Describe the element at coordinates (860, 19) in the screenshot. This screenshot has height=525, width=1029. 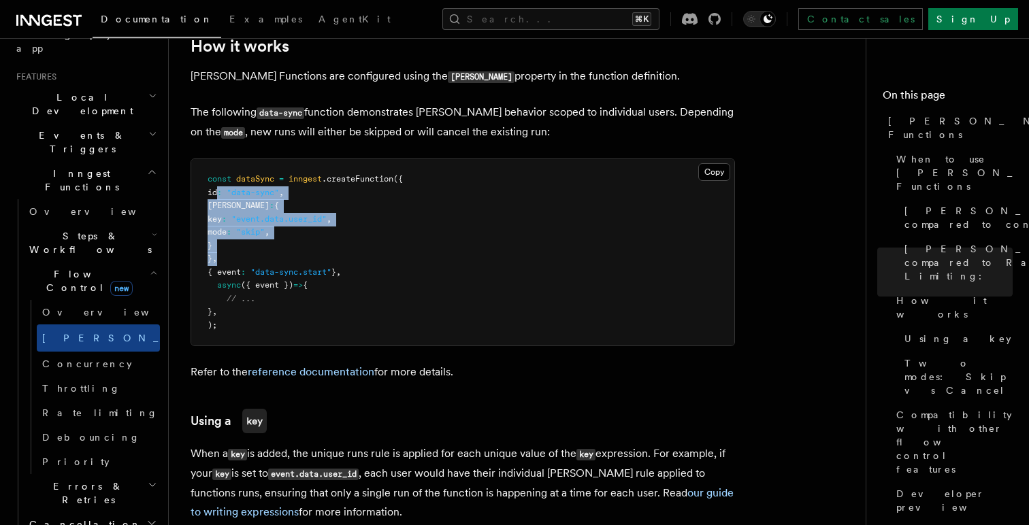
I see `a: Contact sales` at that location.